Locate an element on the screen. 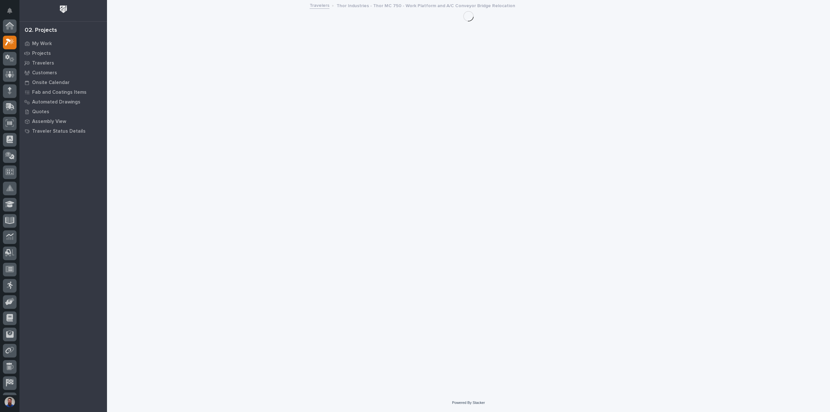  a: My Work is located at coordinates (63, 43).